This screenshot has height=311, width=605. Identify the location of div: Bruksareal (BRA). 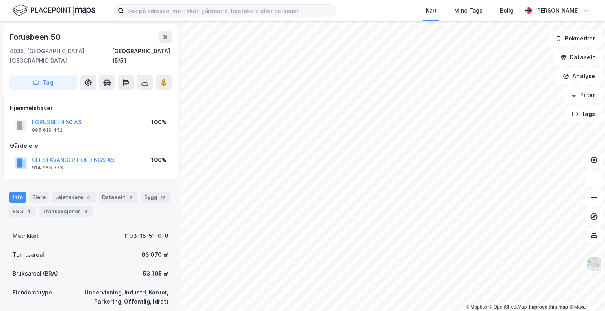
(35, 274).